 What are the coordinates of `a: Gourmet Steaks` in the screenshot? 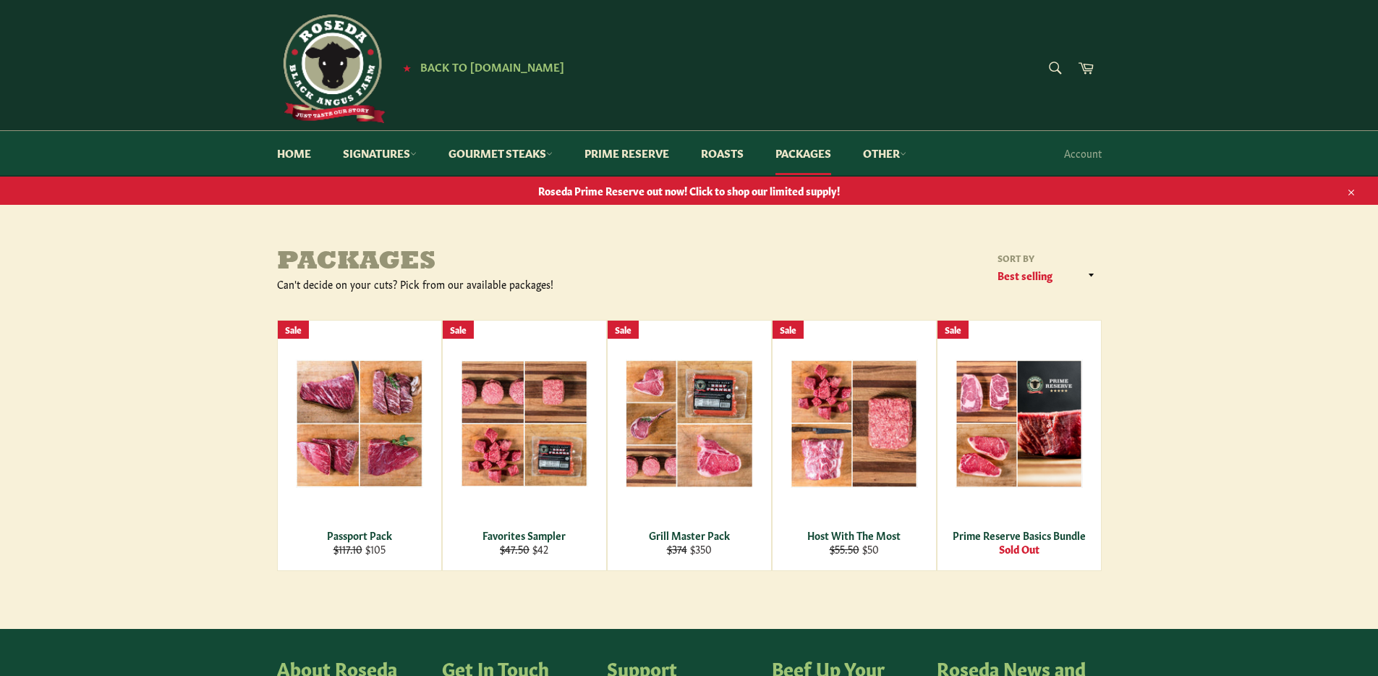 It's located at (501, 153).